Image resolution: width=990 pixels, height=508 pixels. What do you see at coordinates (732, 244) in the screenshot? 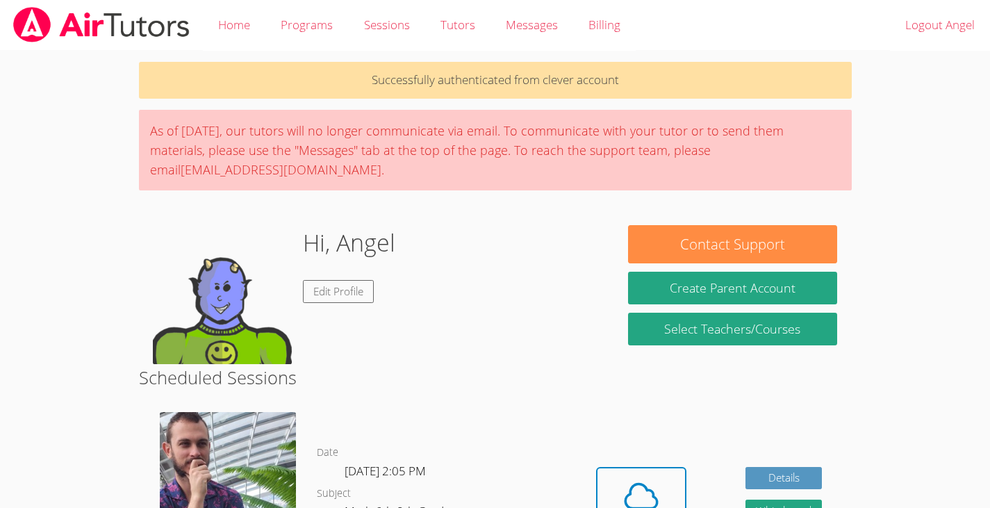
I see `button: Contact Support` at bounding box center [732, 244].